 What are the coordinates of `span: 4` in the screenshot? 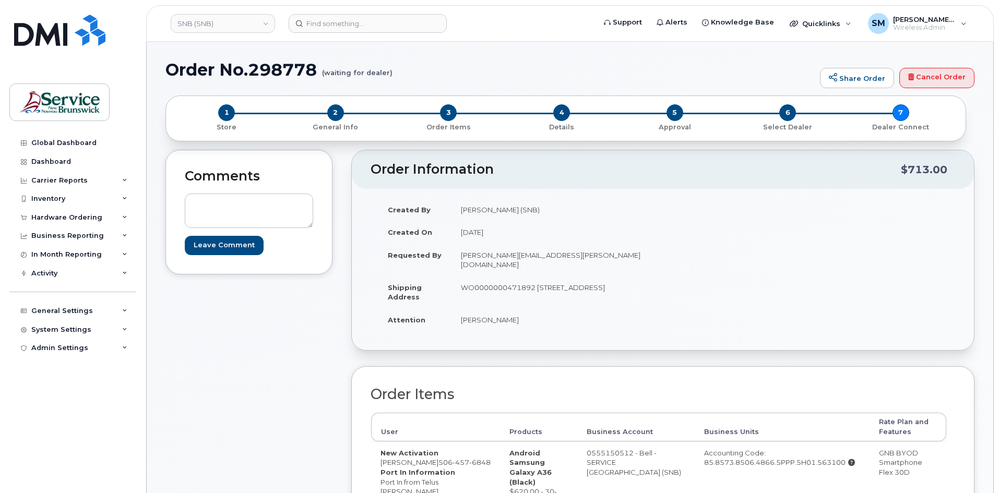 It's located at (562, 113).